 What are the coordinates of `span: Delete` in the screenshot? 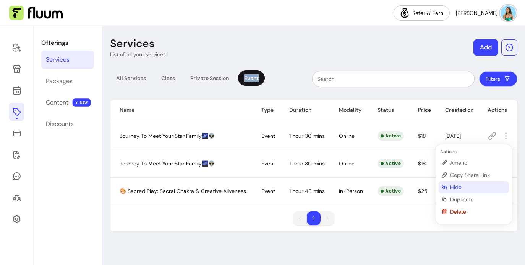 It's located at (478, 211).